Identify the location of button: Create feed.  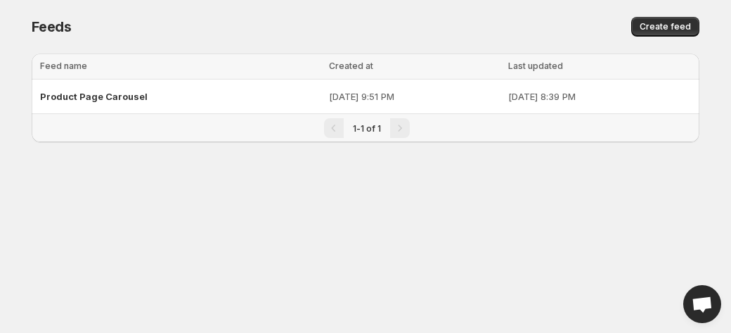
(665, 27).